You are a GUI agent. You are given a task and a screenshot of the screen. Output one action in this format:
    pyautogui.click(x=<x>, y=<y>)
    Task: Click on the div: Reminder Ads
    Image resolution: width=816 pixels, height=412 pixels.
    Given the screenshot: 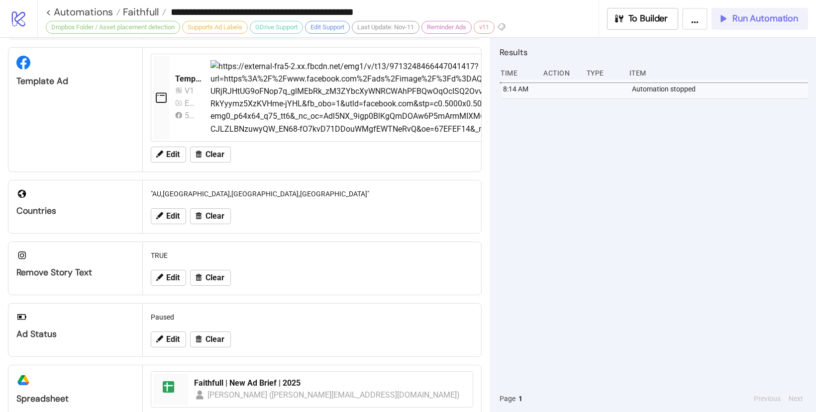 What is the action you would take?
    pyautogui.click(x=446, y=27)
    